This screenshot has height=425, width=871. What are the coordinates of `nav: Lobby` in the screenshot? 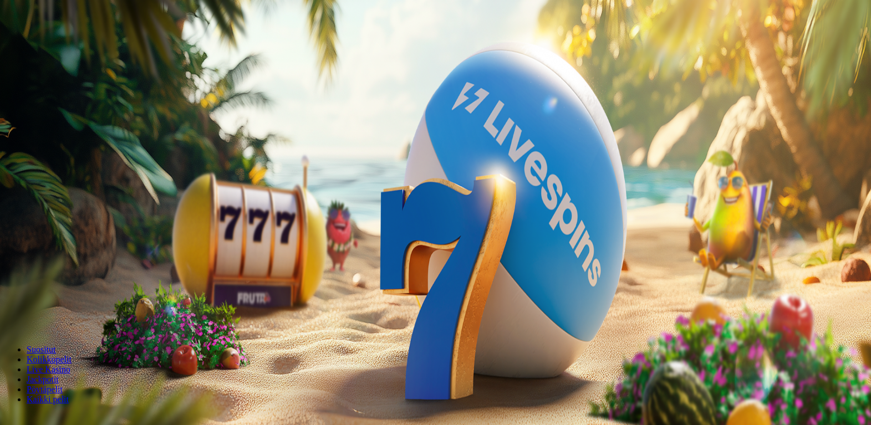 It's located at (435, 365).